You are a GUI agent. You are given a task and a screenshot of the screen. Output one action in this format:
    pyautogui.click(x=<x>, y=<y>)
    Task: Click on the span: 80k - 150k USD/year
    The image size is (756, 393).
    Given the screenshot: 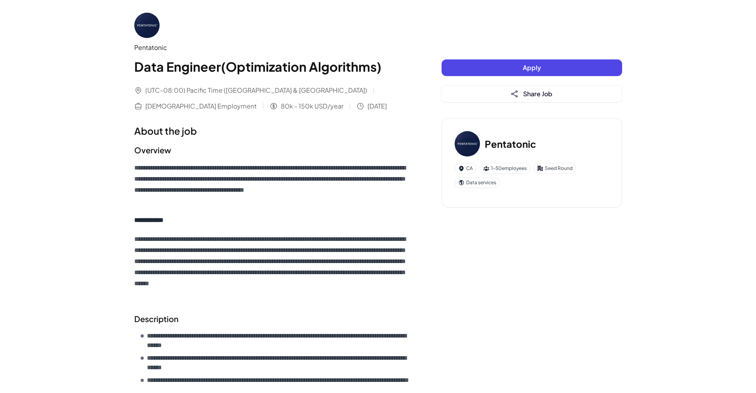 What is the action you would take?
    pyautogui.click(x=312, y=106)
    